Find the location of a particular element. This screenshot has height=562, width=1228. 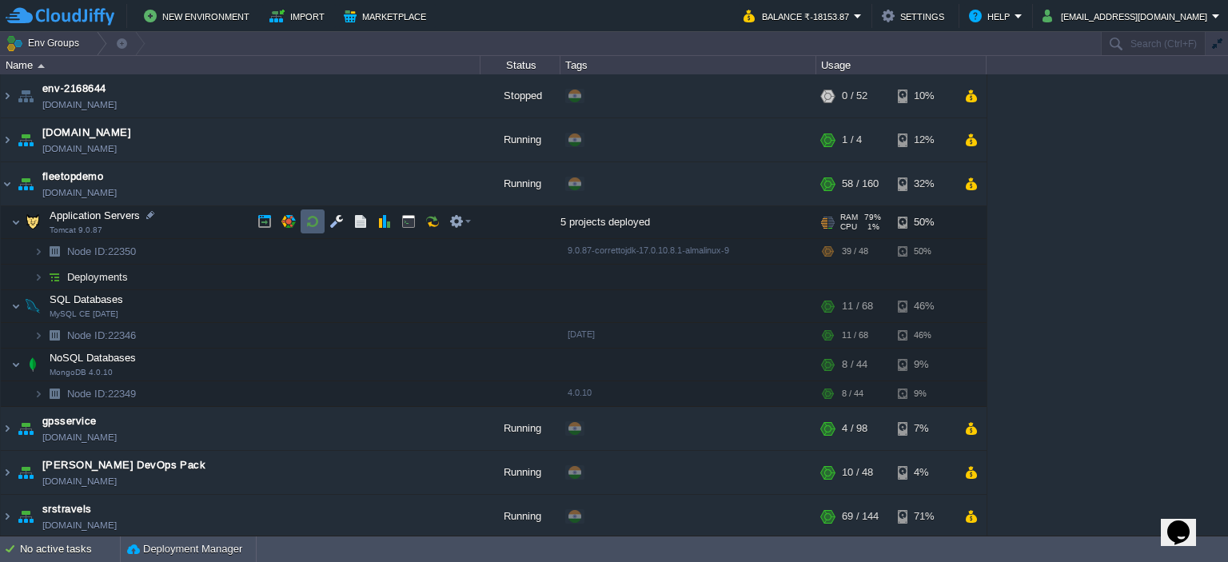

div: 58 / 160 is located at coordinates (860, 184).